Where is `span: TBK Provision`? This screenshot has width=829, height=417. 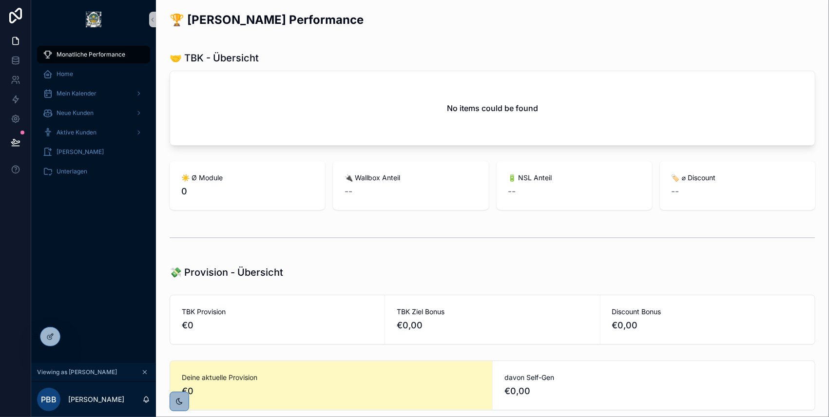
span: TBK Provision is located at coordinates (277, 312).